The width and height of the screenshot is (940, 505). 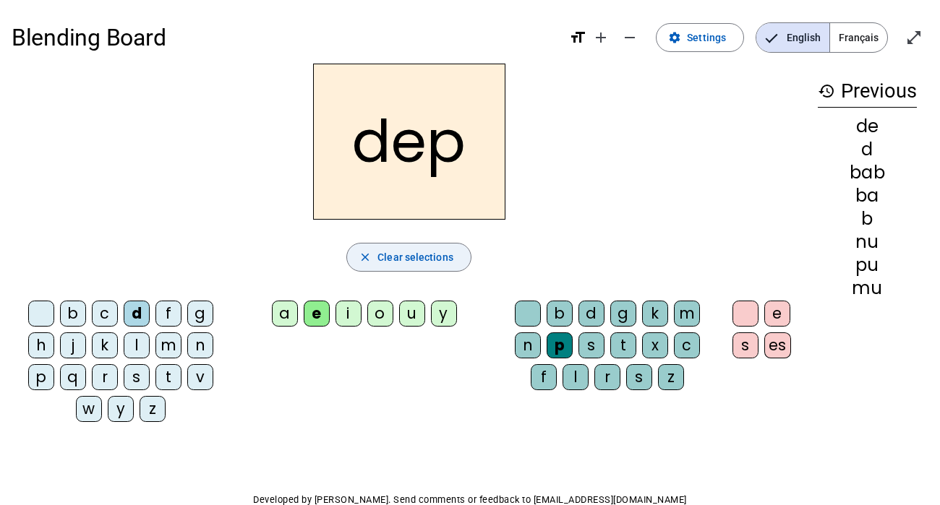 What do you see at coordinates (630, 38) in the screenshot?
I see `mat-icon: remove` at bounding box center [630, 38].